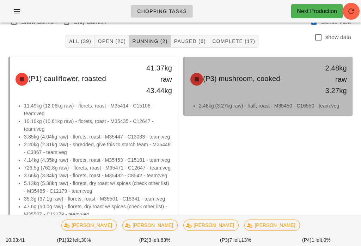 Image resolution: width=361 pixels, height=246 pixels. I want to click on button: Complete (17), so click(234, 41).